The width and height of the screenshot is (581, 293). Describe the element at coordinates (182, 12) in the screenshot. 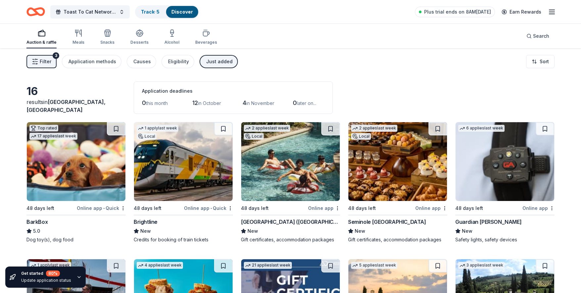

I see `a: Discover` at that location.